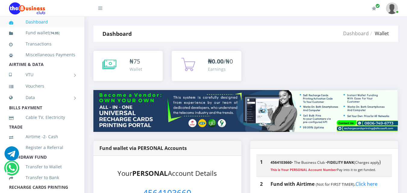 The image size is (407, 193). Describe the element at coordinates (42, 44) in the screenshot. I see `a: Transactions` at that location.